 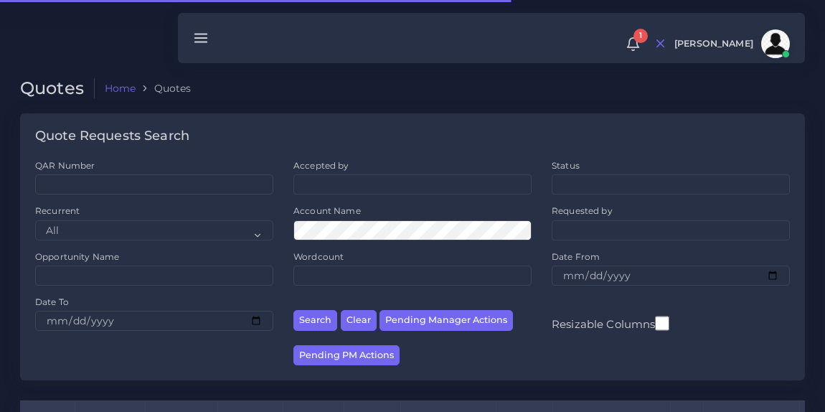 I want to click on label: Accepted by, so click(x=321, y=165).